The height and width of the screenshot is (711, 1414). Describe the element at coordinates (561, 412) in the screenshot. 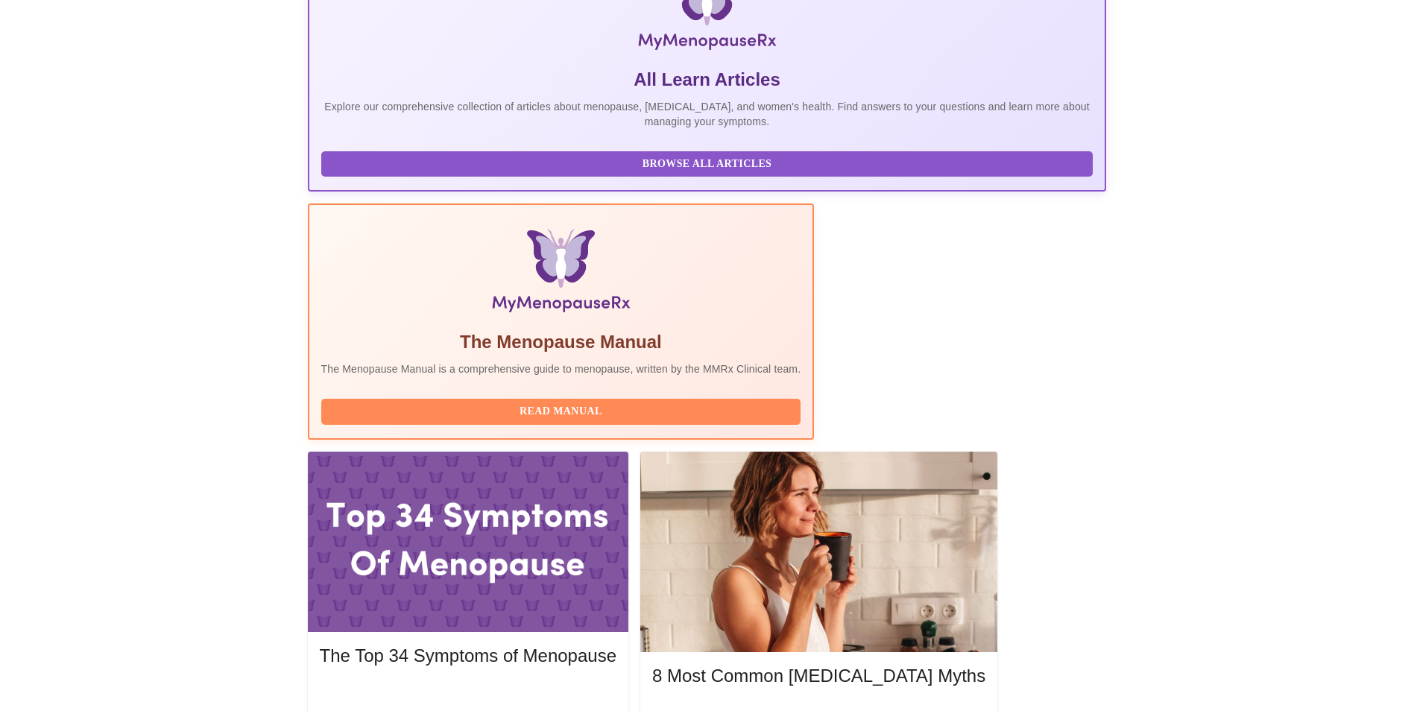

I see `button: Read Manual` at that location.